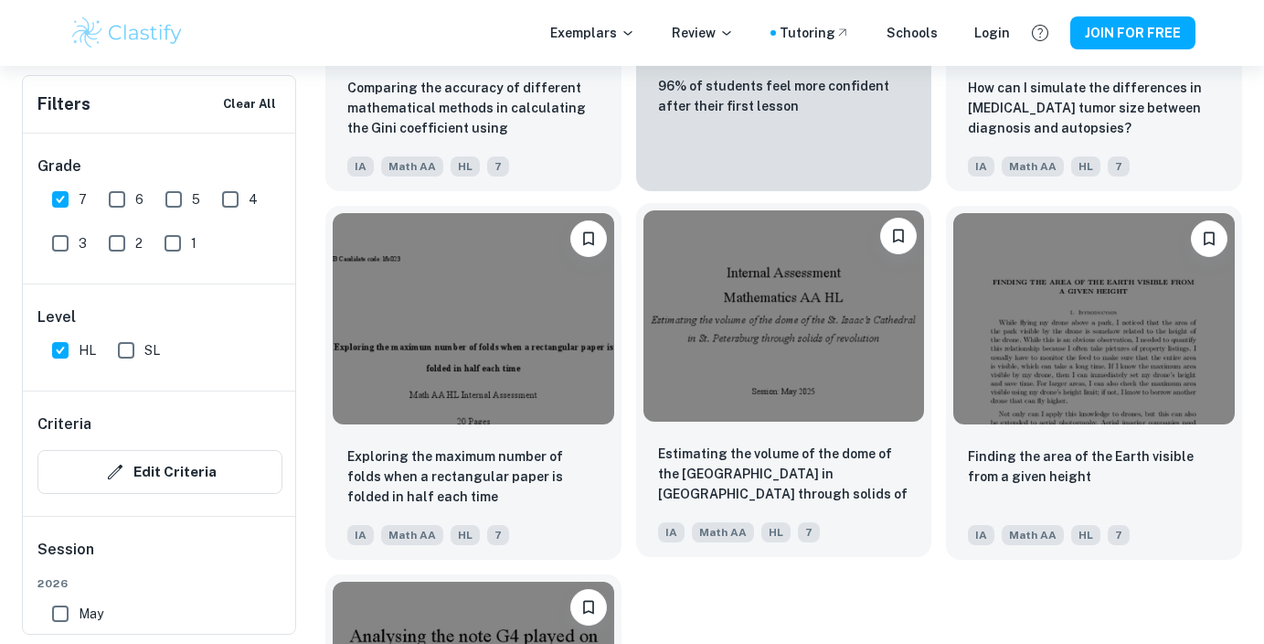 This screenshot has height=644, width=1264. What do you see at coordinates (196, 199) in the screenshot?
I see `span: 5` at bounding box center [196, 199].